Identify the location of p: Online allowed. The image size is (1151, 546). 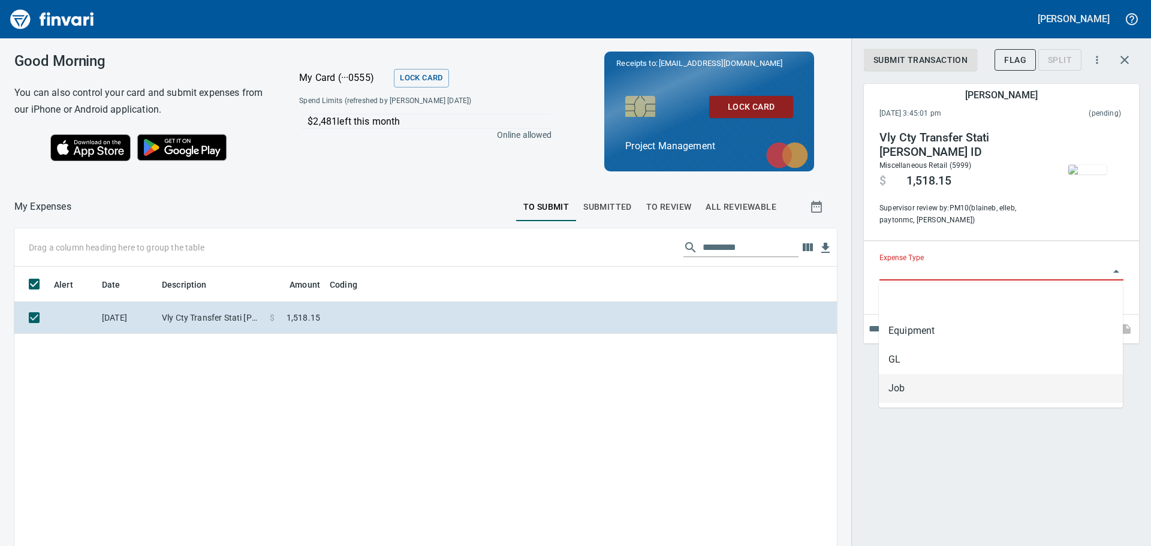
(420, 135).